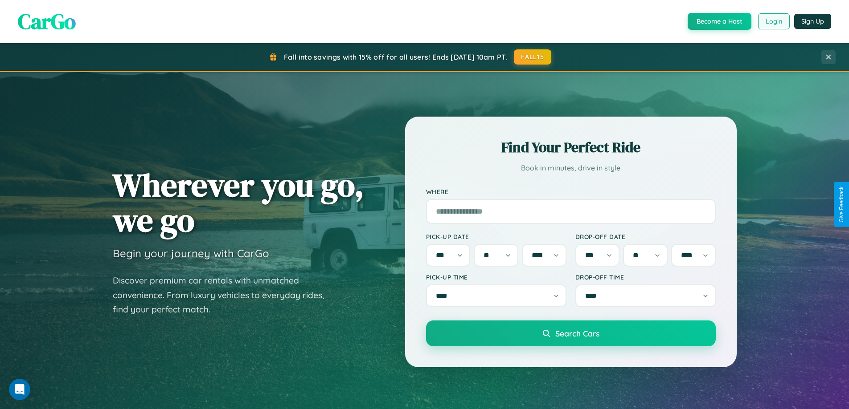 The height and width of the screenshot is (409, 849). What do you see at coordinates (773, 21) in the screenshot?
I see `button: Login` at bounding box center [773, 21].